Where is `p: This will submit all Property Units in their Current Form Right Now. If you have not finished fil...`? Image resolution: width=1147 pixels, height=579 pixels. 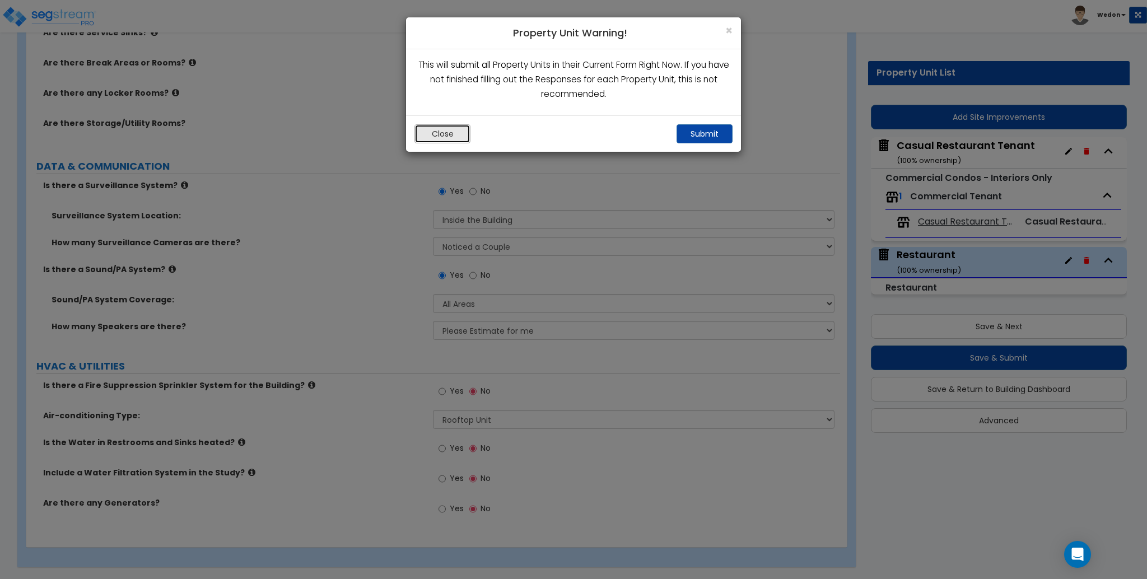 p: This will submit all Property Units in their Current Form Right Now. If you have not finished fil... is located at coordinates (573, 80).